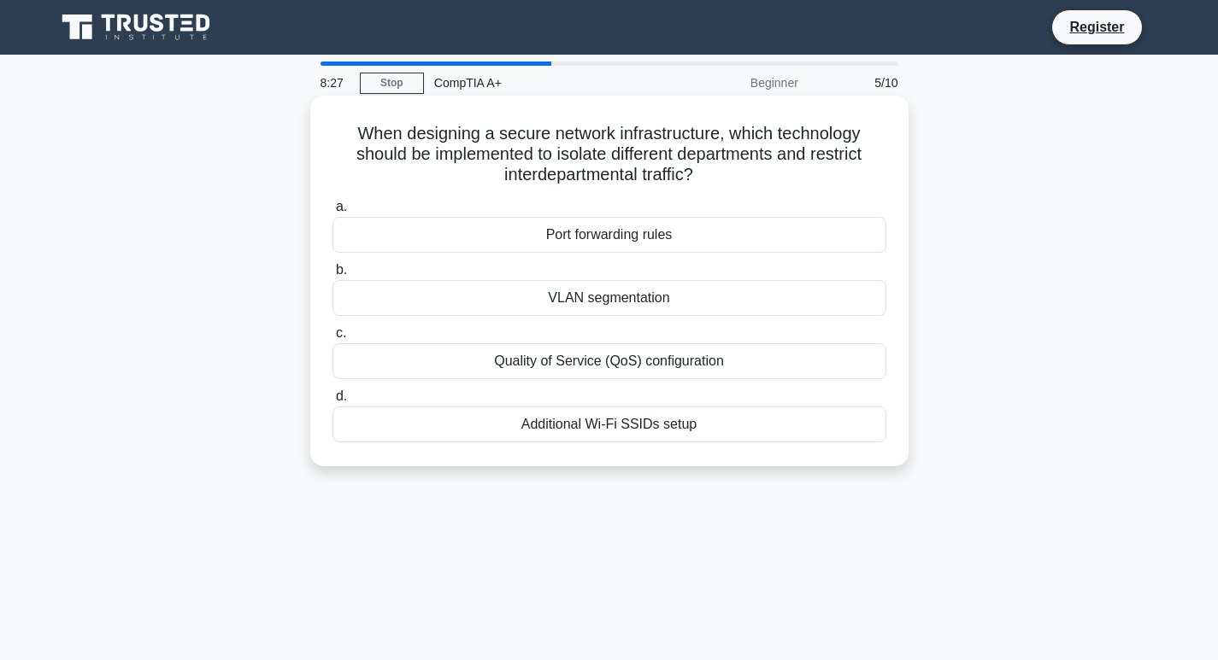  What do you see at coordinates (609, 235) in the screenshot?
I see `div: Port forwarding rules` at bounding box center [609, 235].